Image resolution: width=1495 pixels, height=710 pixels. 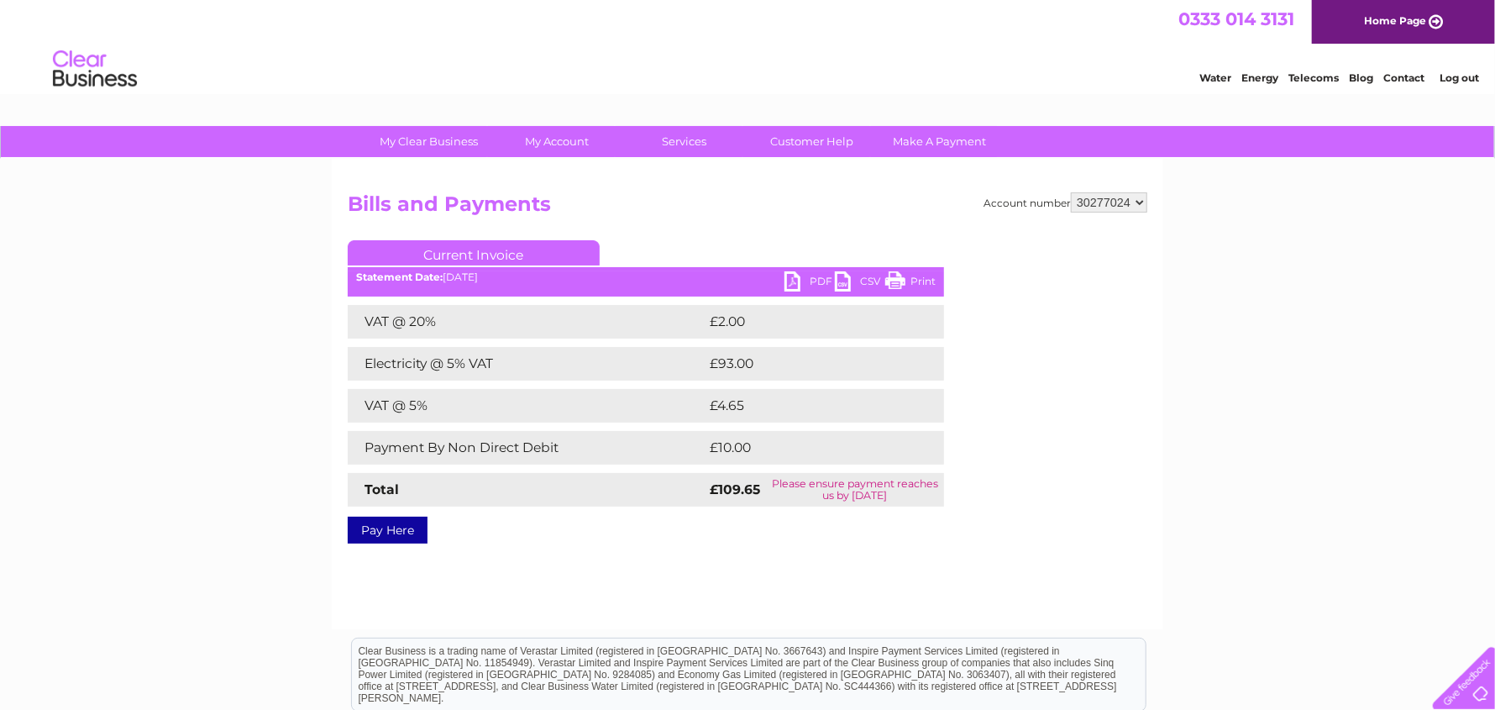 I want to click on a: Print, so click(x=910, y=283).